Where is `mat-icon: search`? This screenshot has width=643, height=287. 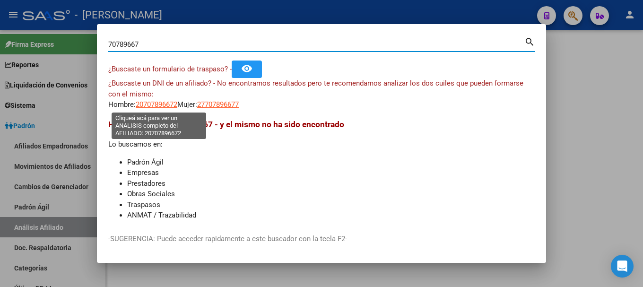
mat-icon: search is located at coordinates (530, 41).